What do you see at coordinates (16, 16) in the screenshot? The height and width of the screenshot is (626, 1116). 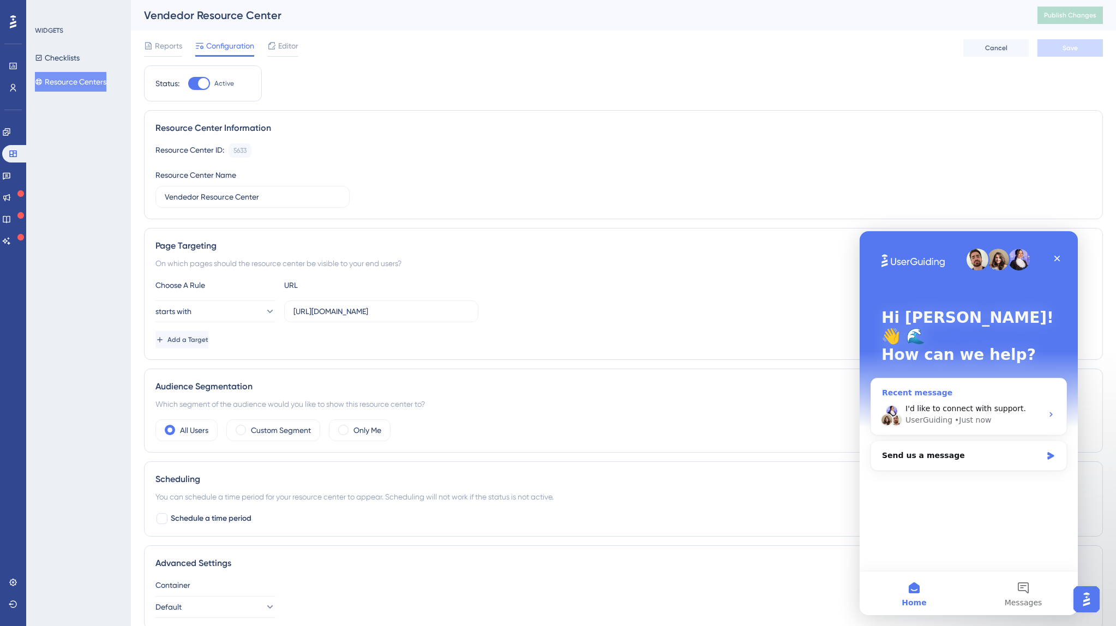 I see `button: Open AI Assistant Launcher` at bounding box center [16, 16].